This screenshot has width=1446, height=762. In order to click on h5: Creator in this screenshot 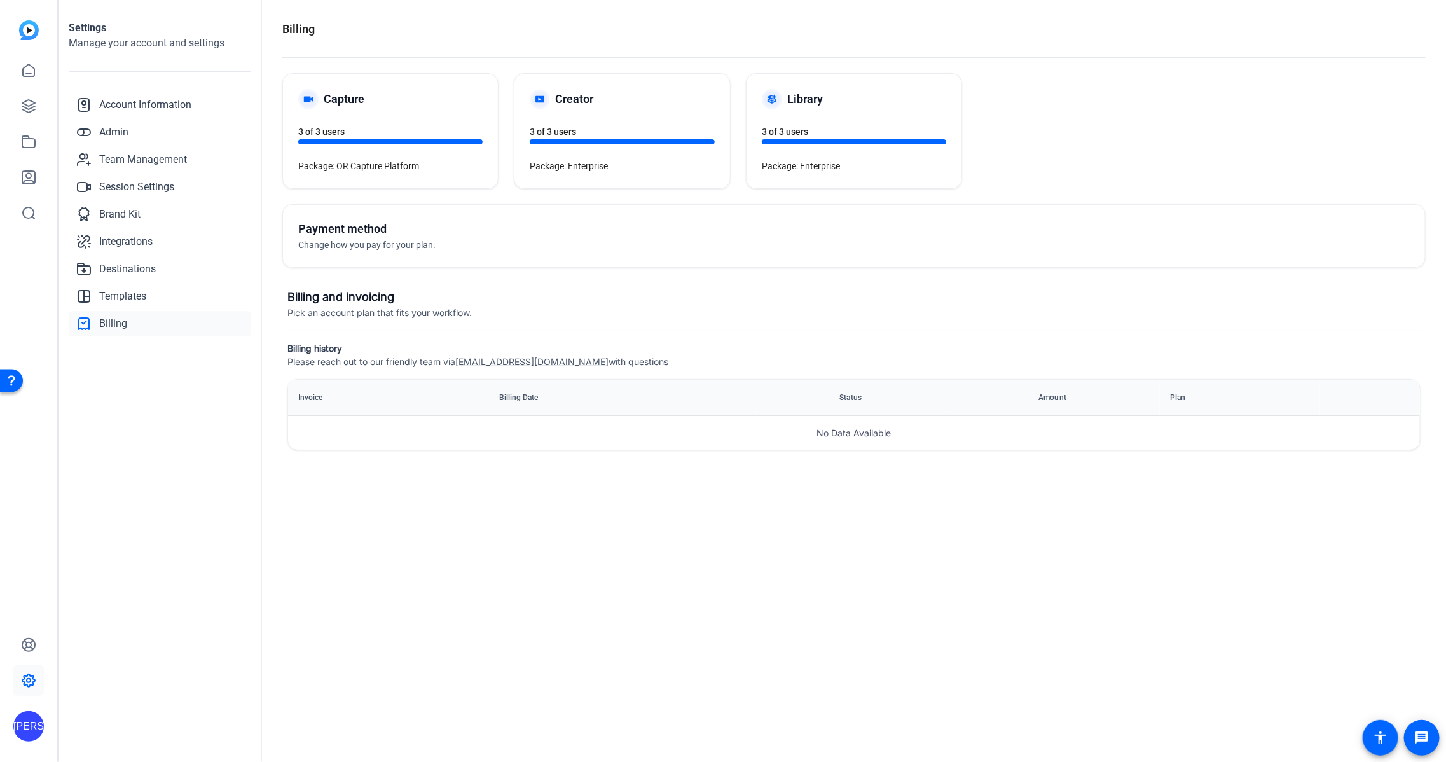, I will do `click(574, 99)`.